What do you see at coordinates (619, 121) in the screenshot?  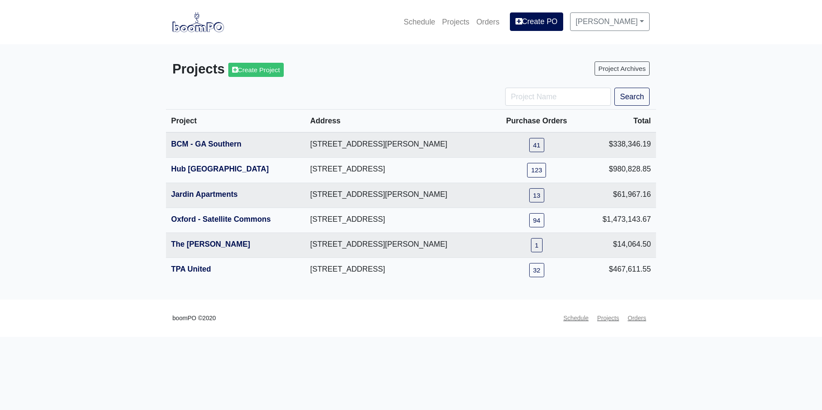 I see `th: Total` at bounding box center [619, 121].